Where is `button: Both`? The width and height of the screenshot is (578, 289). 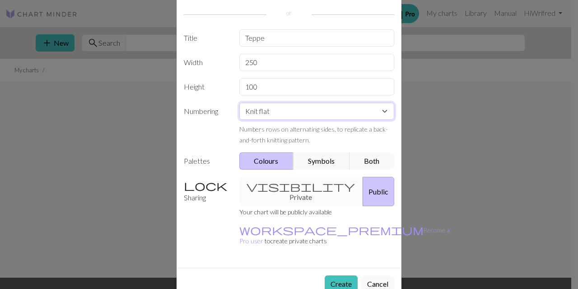
button: Both is located at coordinates (372, 161).